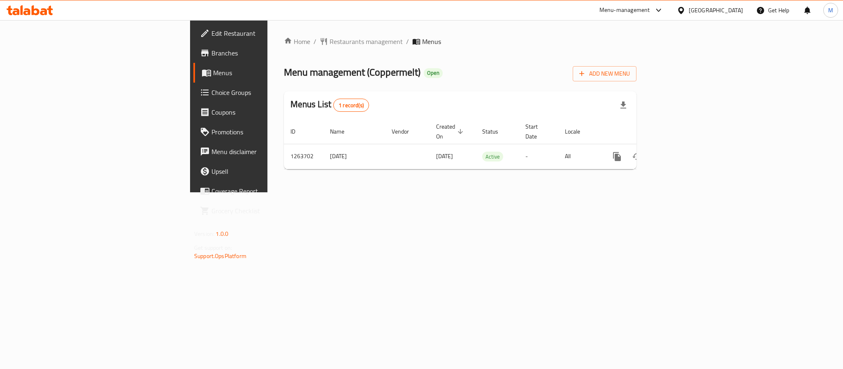 Image resolution: width=843 pixels, height=369 pixels. I want to click on span: 1 record(s), so click(351, 105).